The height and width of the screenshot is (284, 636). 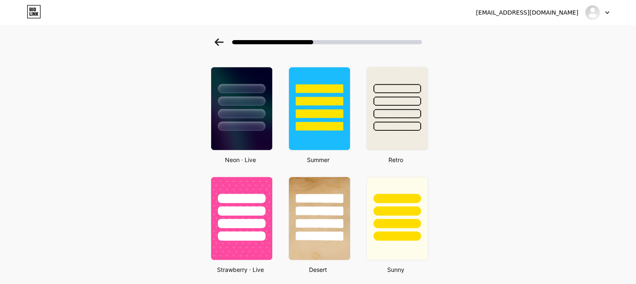 I want to click on div: Strawberry · Live, so click(x=240, y=270).